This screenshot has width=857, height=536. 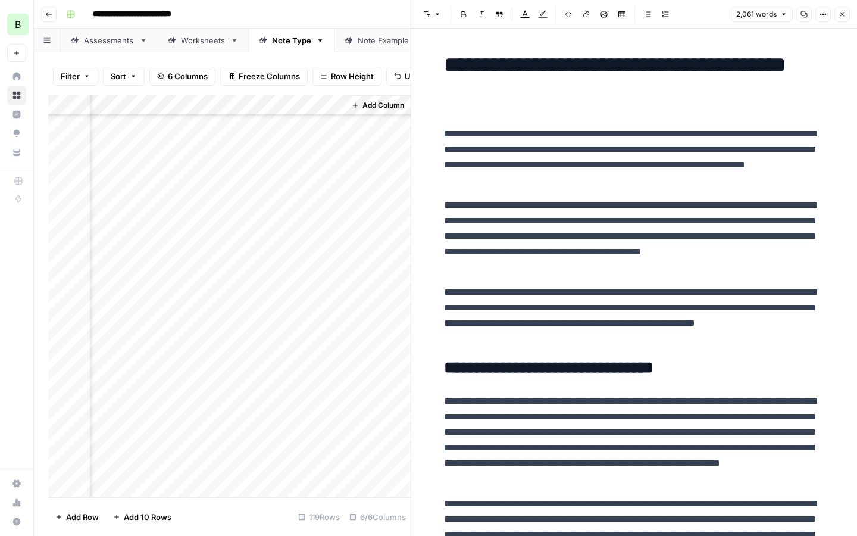 What do you see at coordinates (292, 40) in the screenshot?
I see `a: Note Type` at bounding box center [292, 40].